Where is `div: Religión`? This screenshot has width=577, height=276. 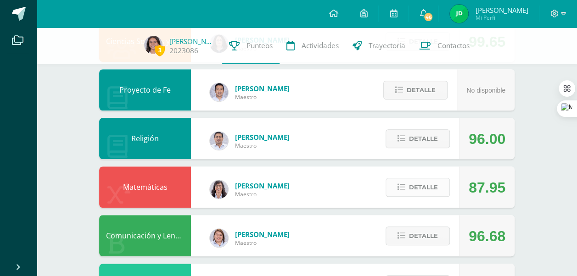 div: Religión is located at coordinates (145, 139).